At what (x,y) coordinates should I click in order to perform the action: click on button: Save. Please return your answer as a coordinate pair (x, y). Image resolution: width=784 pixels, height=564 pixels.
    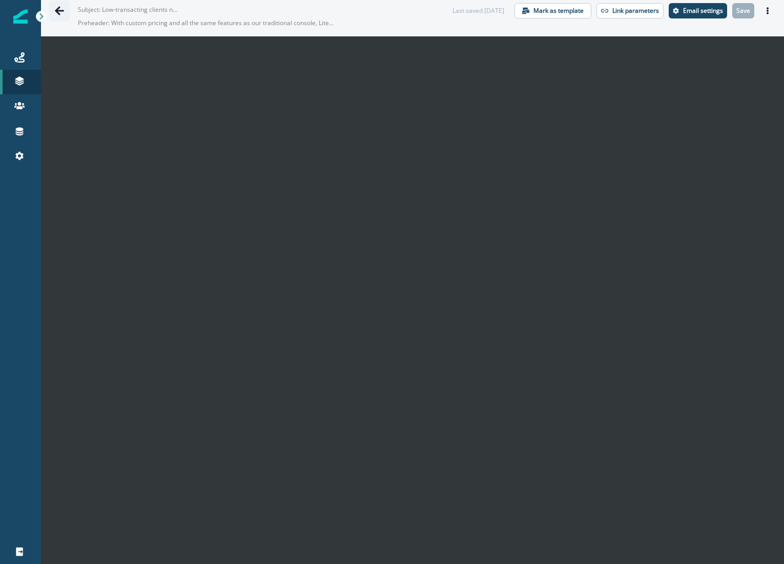
    Looking at the image, I should click on (743, 11).